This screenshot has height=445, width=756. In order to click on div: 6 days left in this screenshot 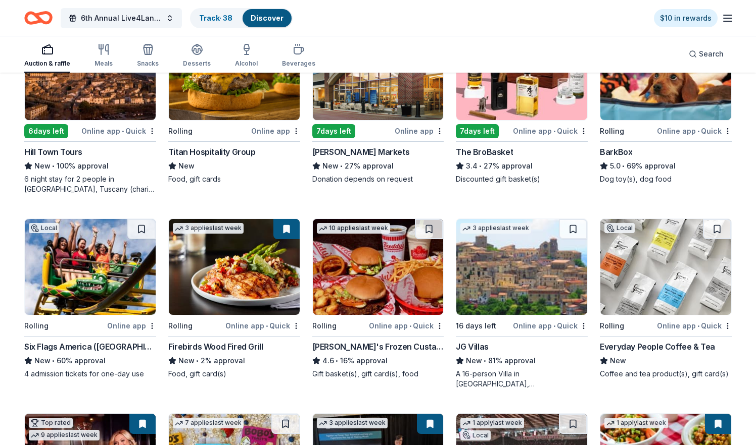, I will do `click(46, 131)`.